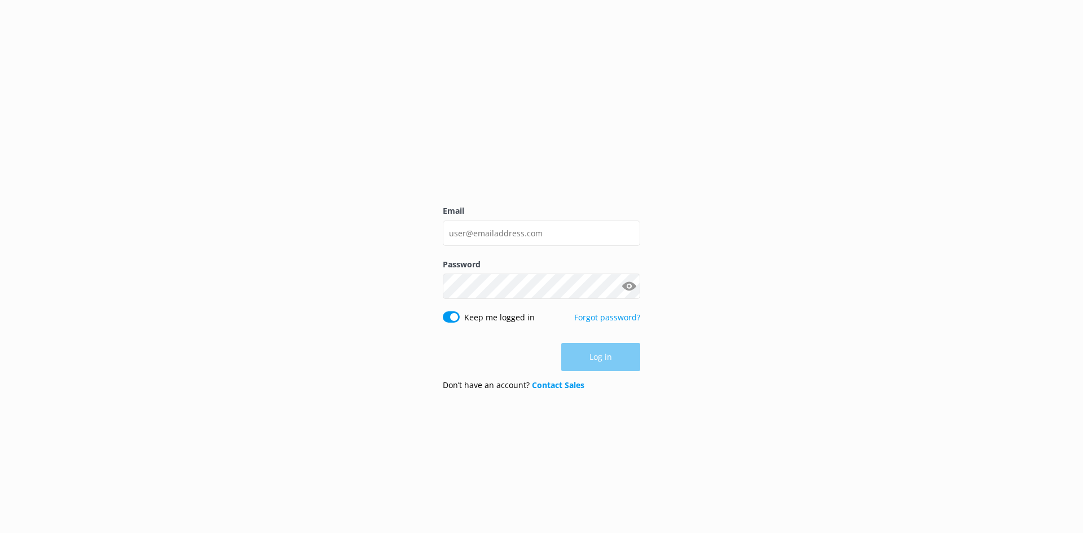 This screenshot has width=1083, height=533. I want to click on button: Show password, so click(629, 286).